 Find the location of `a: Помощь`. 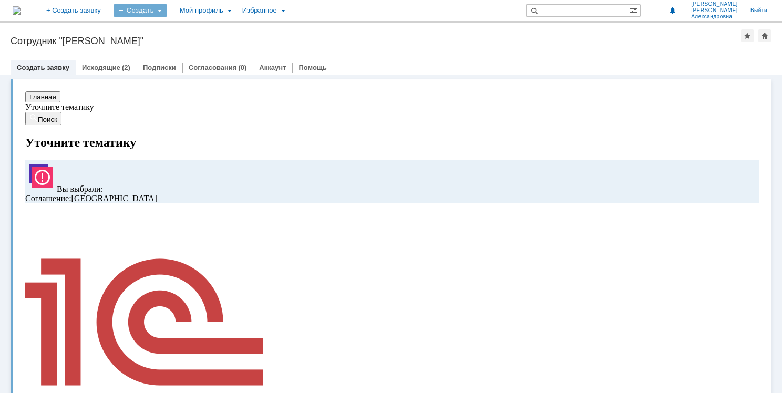

a: Помощь is located at coordinates (312, 67).